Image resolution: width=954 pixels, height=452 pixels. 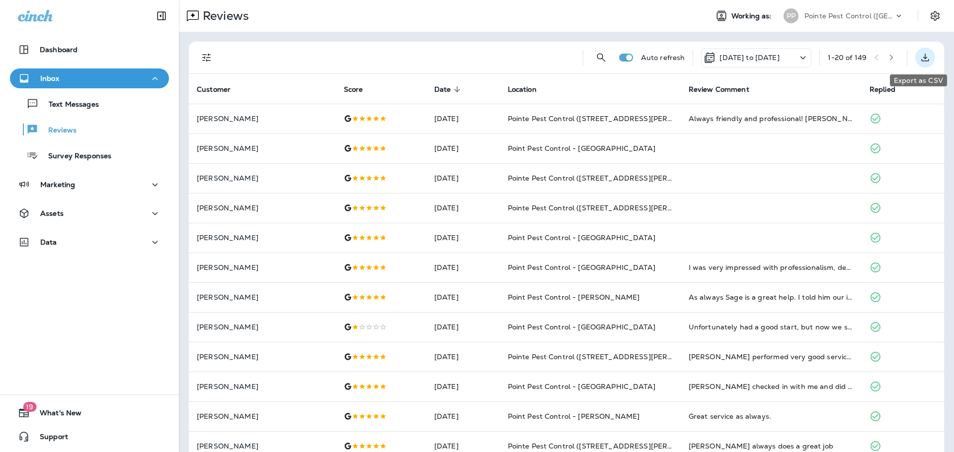 What do you see at coordinates (847, 58) in the screenshot?
I see `div: 1 - 20 of 149` at bounding box center [847, 58].